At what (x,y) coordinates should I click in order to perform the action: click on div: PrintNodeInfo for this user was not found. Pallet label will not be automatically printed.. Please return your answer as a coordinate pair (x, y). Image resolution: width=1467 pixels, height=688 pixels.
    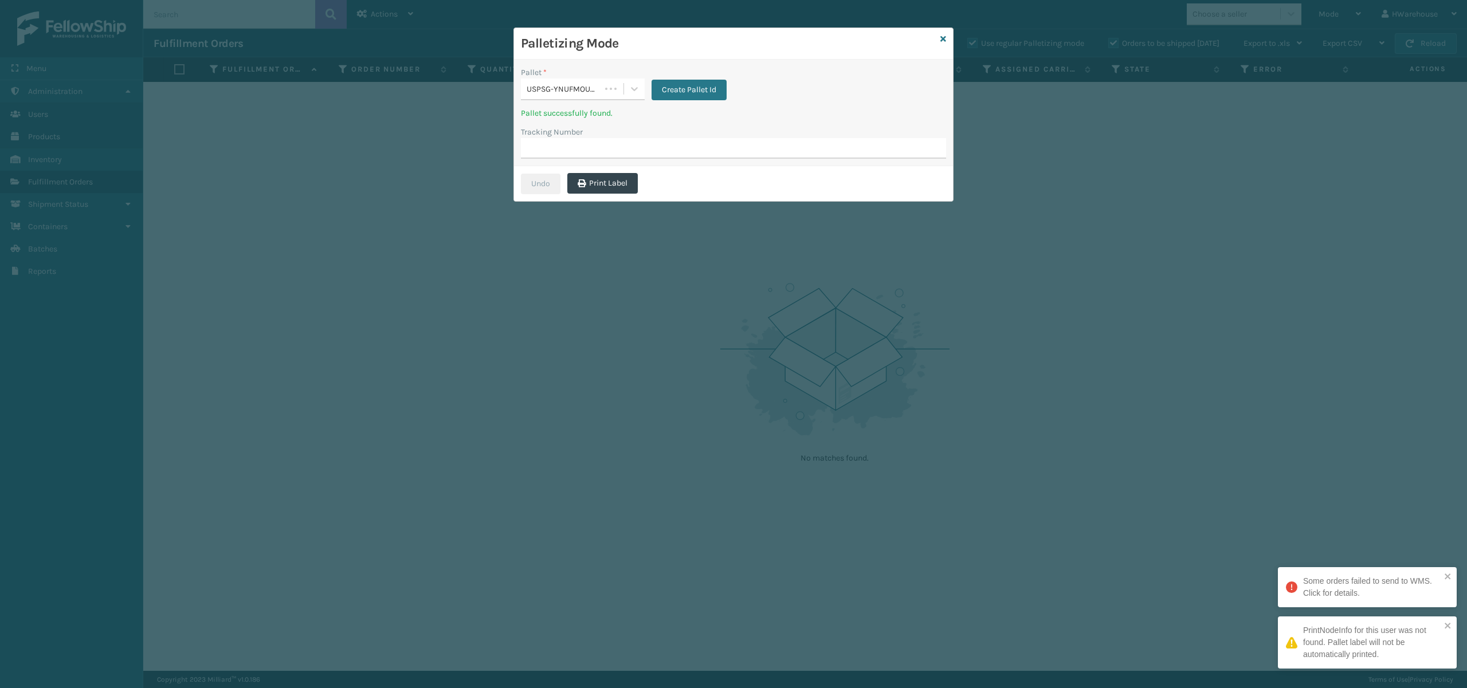
    Looking at the image, I should click on (1371, 642).